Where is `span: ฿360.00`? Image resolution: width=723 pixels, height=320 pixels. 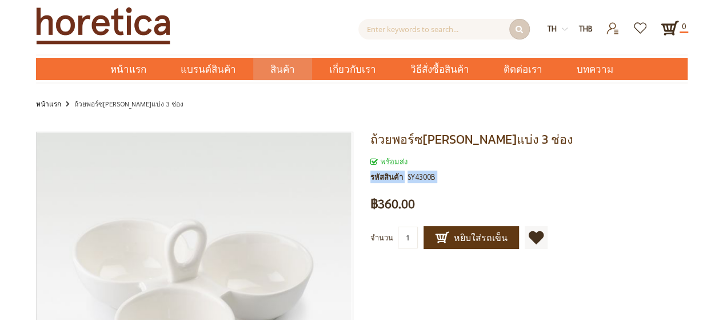
span: ฿360.00 is located at coordinates (393, 204).